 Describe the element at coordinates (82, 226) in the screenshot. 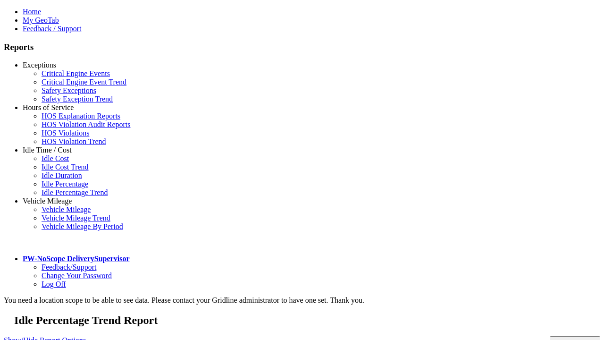

I see `a: Vehicle Mileage By Period` at that location.